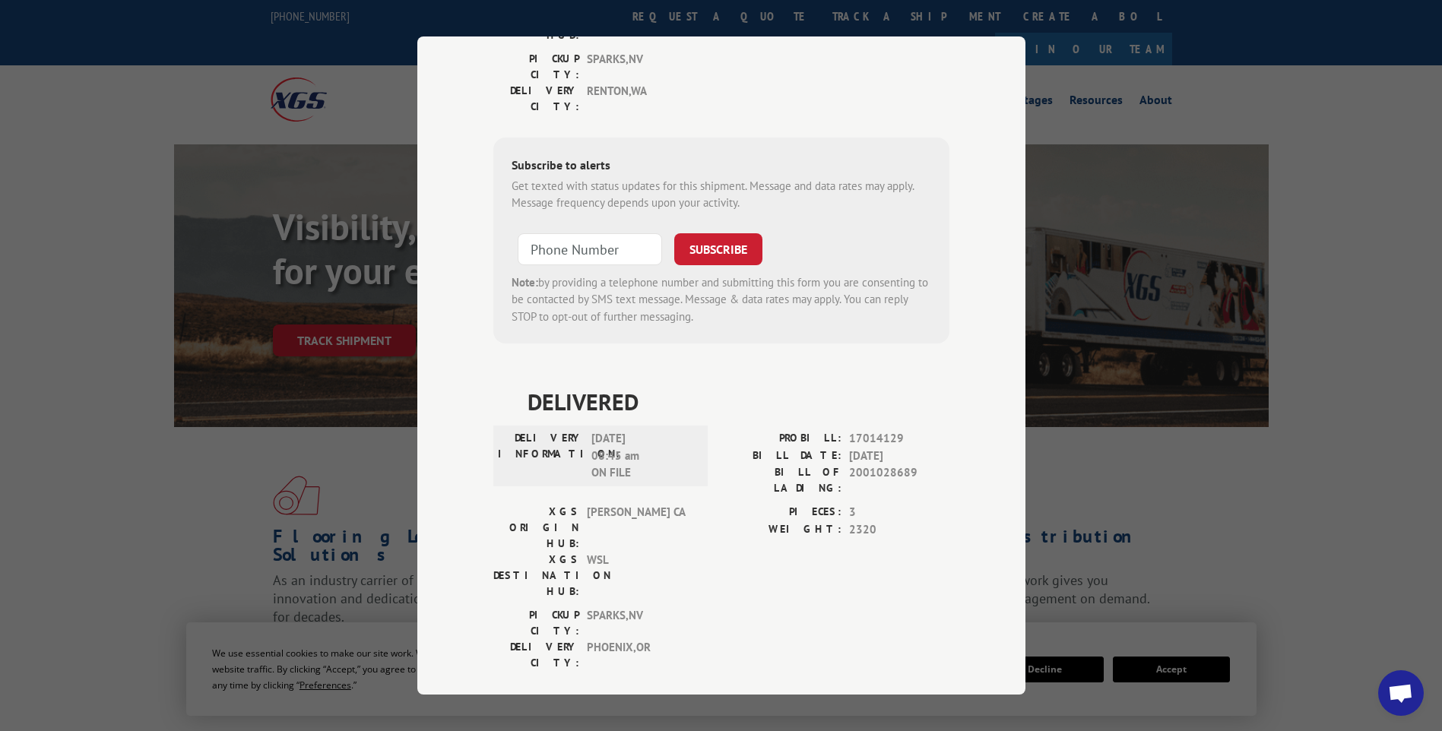  I want to click on label: PROBILL:, so click(781, 439).